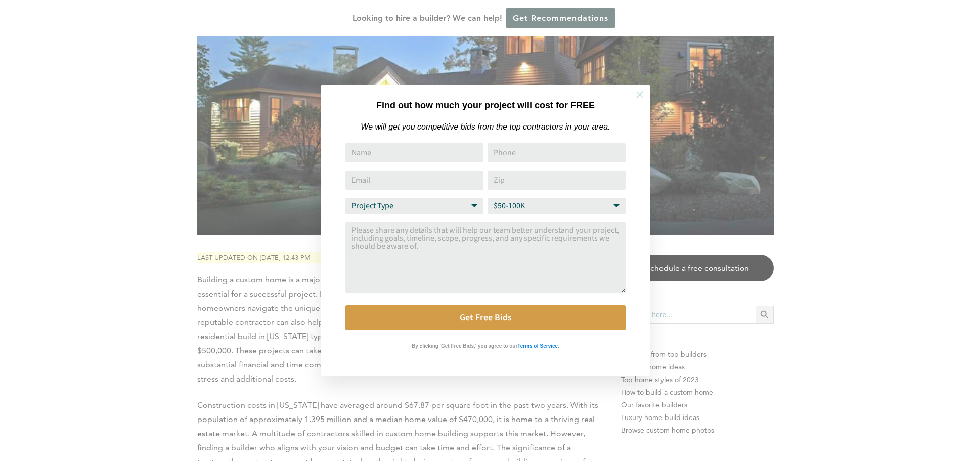 This screenshot has width=971, height=461. What do you see at coordinates (538, 345) in the screenshot?
I see `a: Terms of Service` at bounding box center [538, 345].